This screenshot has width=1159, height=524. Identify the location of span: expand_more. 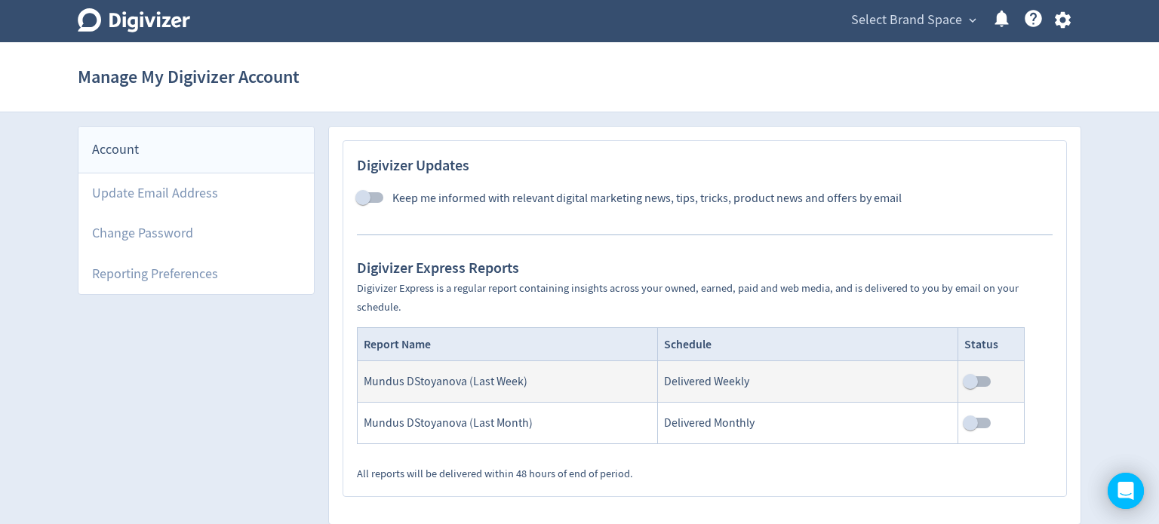
(972, 20).